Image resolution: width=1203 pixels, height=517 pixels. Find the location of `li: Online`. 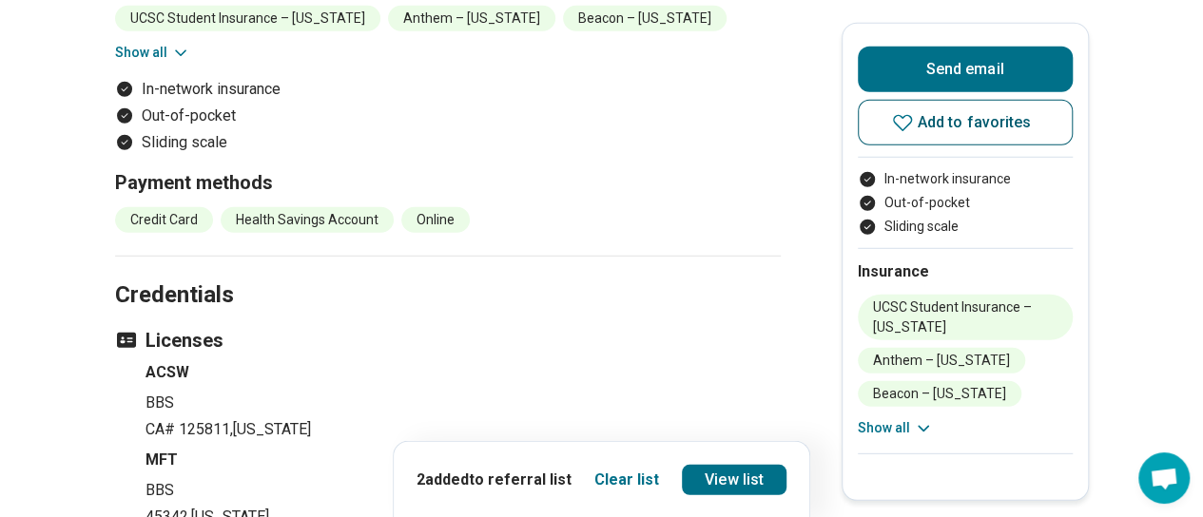

li: Online is located at coordinates (435, 220).